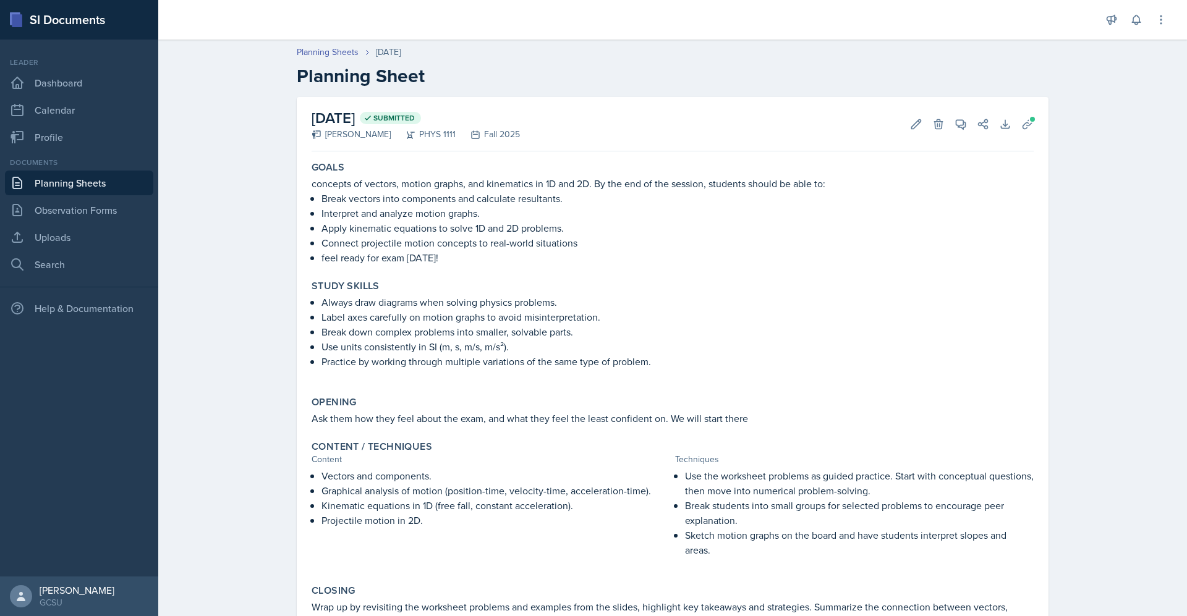  Describe the element at coordinates (488, 134) in the screenshot. I see `div: Fall 2025` at that location.